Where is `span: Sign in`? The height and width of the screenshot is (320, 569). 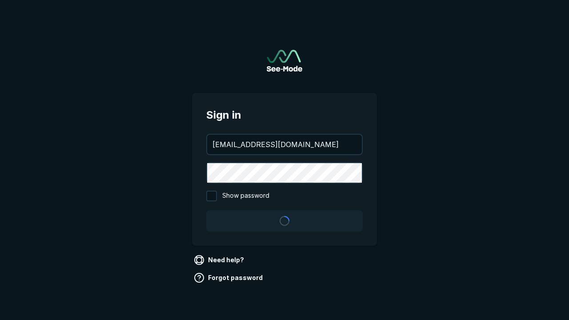
span: Sign in is located at coordinates (284, 115).